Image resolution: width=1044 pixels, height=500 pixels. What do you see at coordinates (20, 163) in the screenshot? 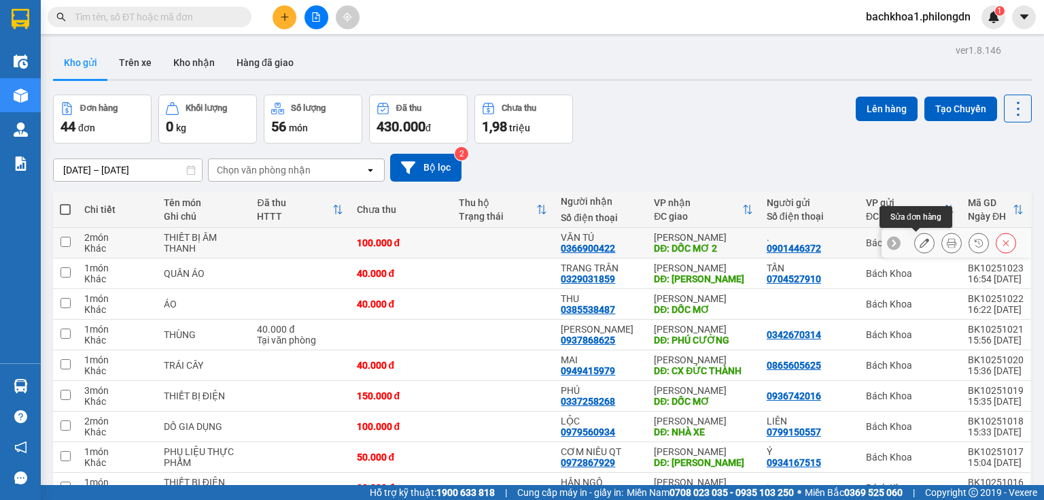
I see `img: solution-icon` at bounding box center [20, 163].